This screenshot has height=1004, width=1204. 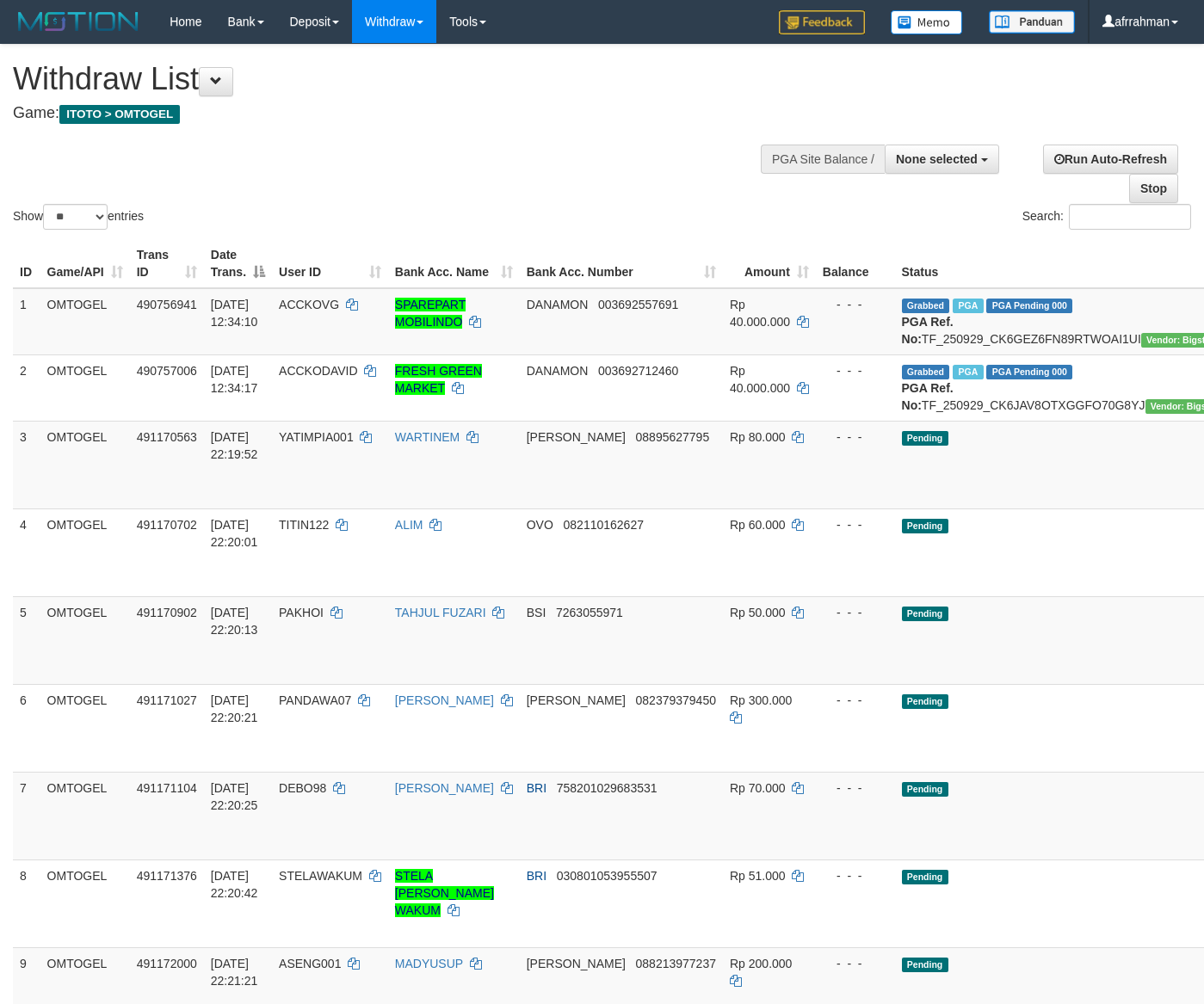 I want to click on span: PANDAWA07, so click(x=315, y=701).